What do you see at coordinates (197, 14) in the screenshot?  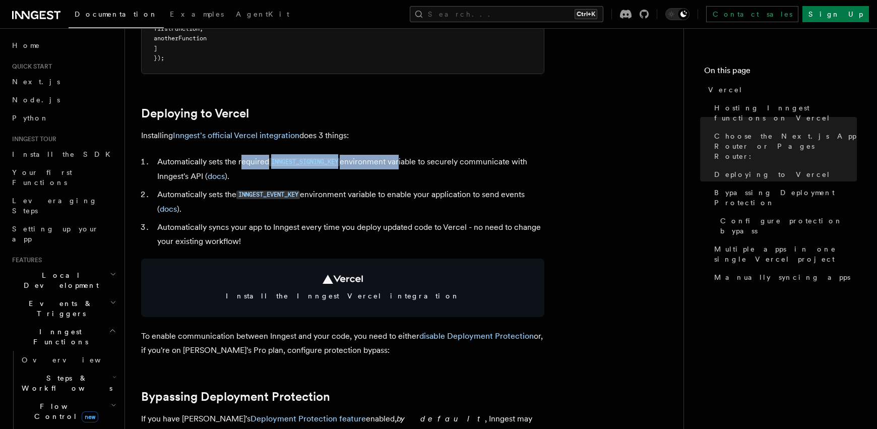 I see `span: Examples` at bounding box center [197, 14].